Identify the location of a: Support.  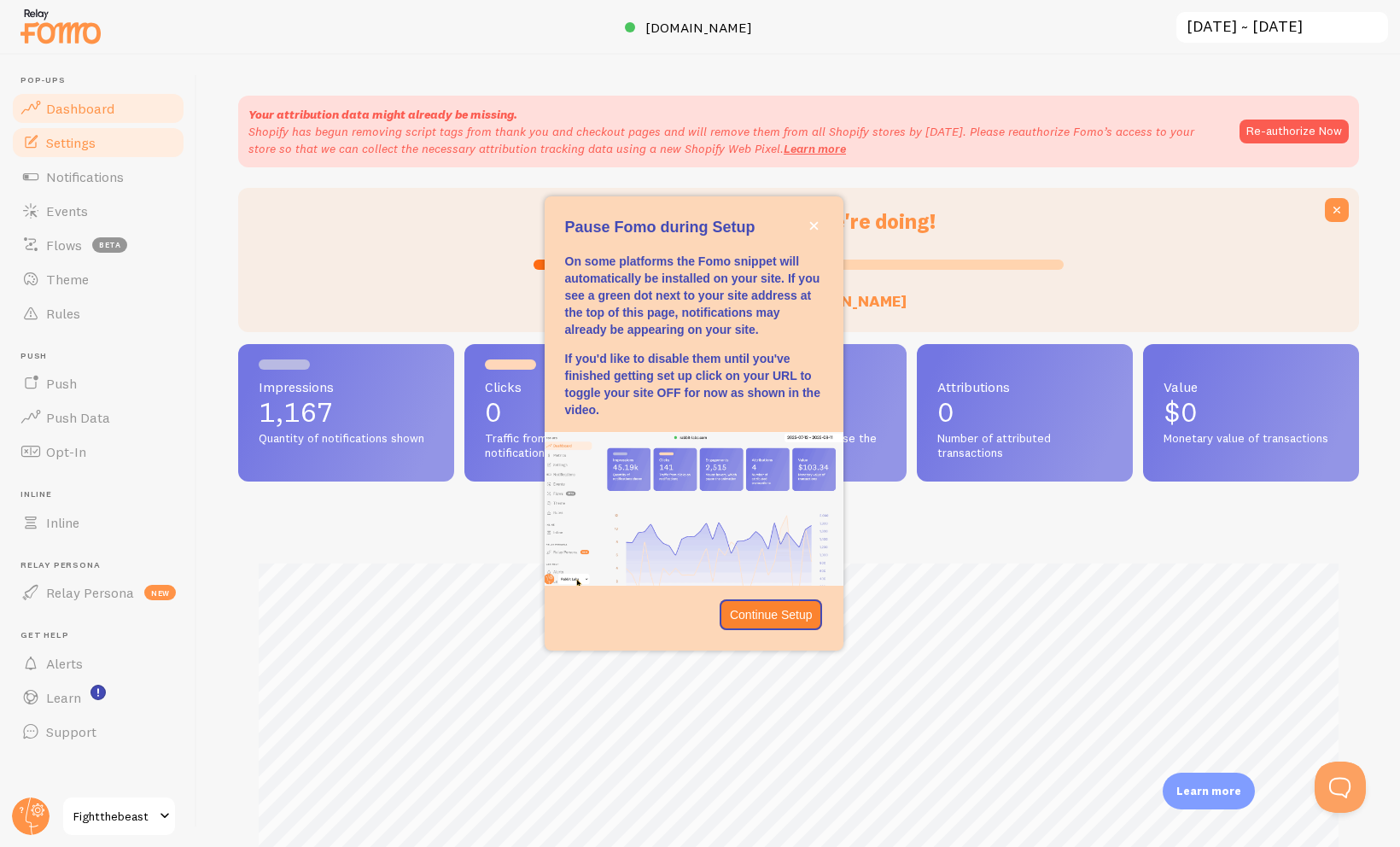
(99, 731).